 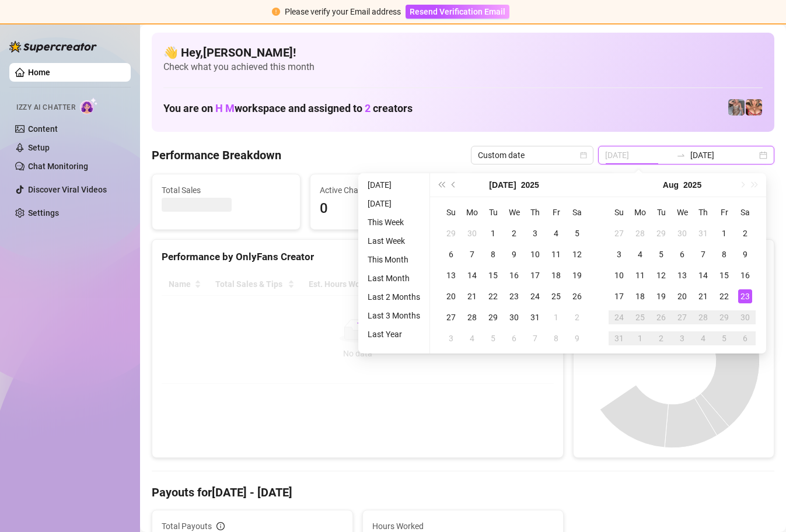 I want to click on td: 2025-07-18, so click(x=556, y=275).